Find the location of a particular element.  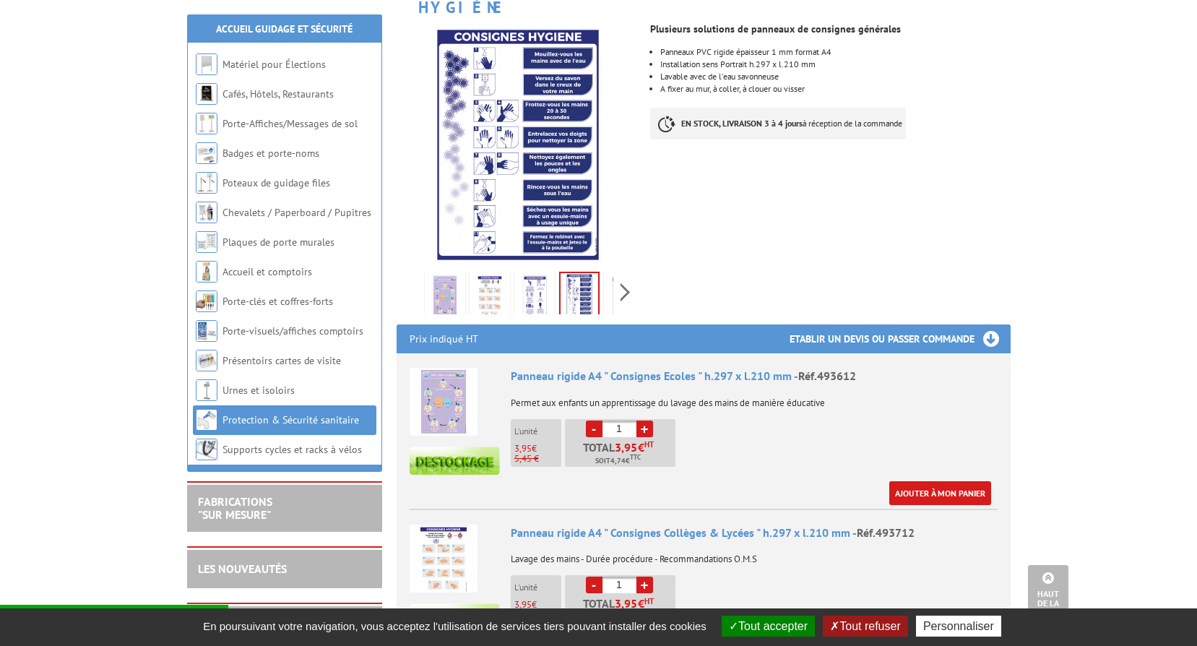

img: Urnes et isoloirs is located at coordinates (207, 390).